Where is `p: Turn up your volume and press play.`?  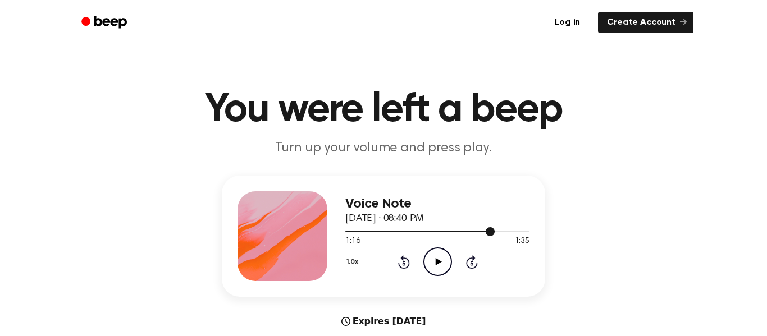
p: Turn up your volume and press play. is located at coordinates (383, 148).